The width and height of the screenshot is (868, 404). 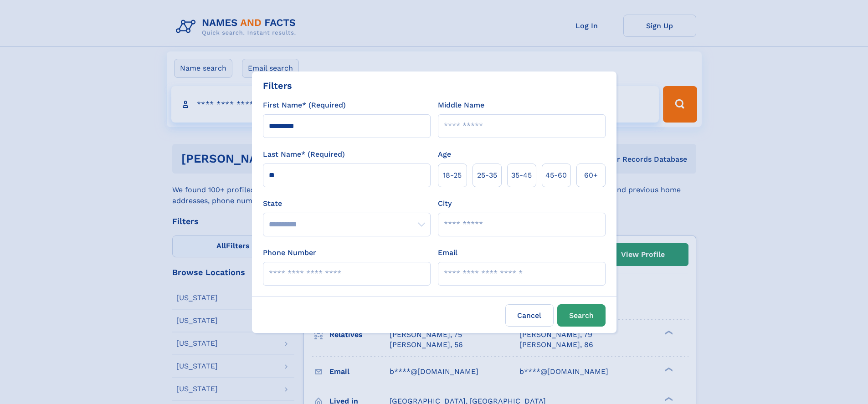 I want to click on label: Phone Number, so click(x=289, y=253).